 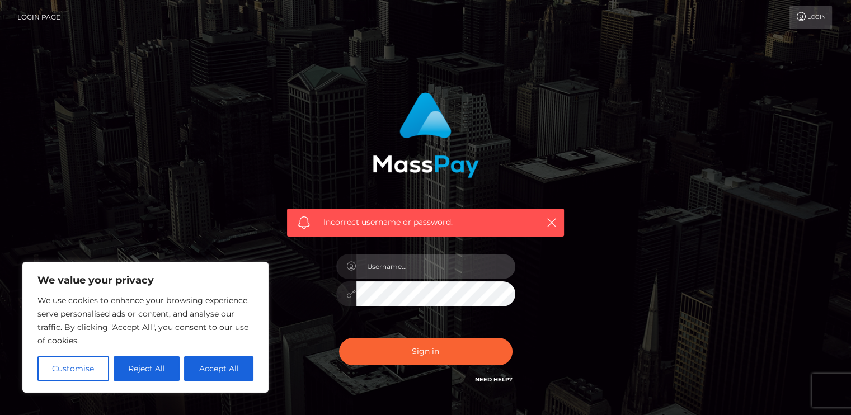 What do you see at coordinates (811, 17) in the screenshot?
I see `a: Login` at bounding box center [811, 17].